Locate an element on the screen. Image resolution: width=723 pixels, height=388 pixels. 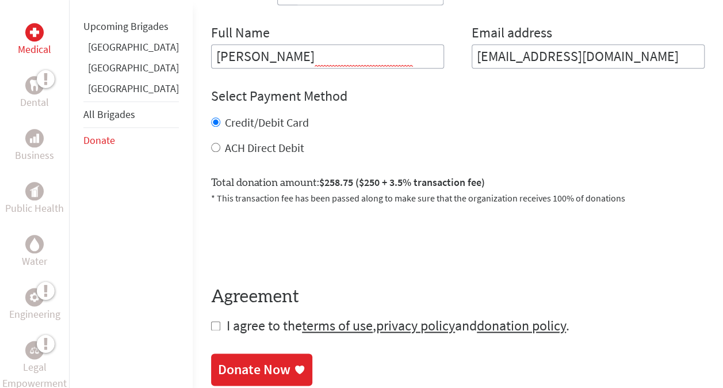
a: All Brigades is located at coordinates (109, 114).